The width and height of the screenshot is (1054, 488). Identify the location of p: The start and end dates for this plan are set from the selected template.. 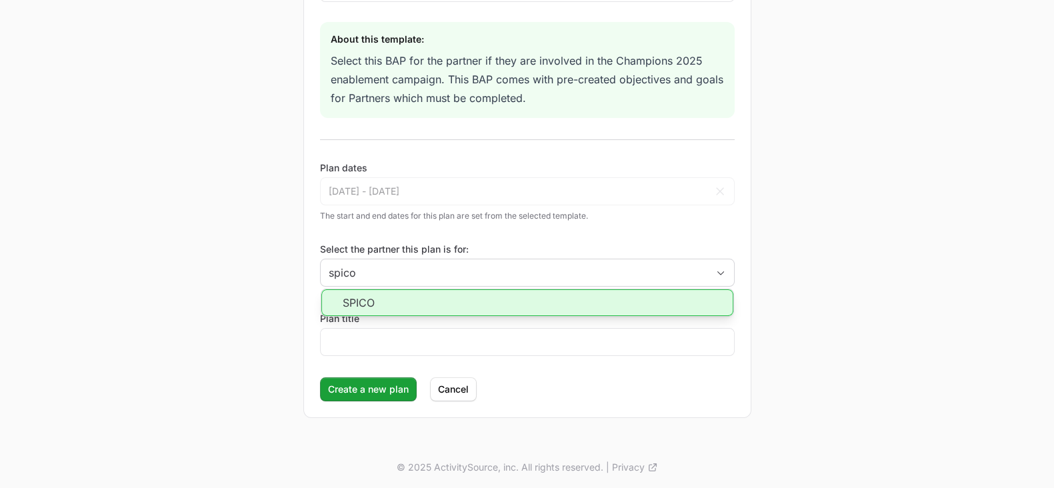
(527, 216).